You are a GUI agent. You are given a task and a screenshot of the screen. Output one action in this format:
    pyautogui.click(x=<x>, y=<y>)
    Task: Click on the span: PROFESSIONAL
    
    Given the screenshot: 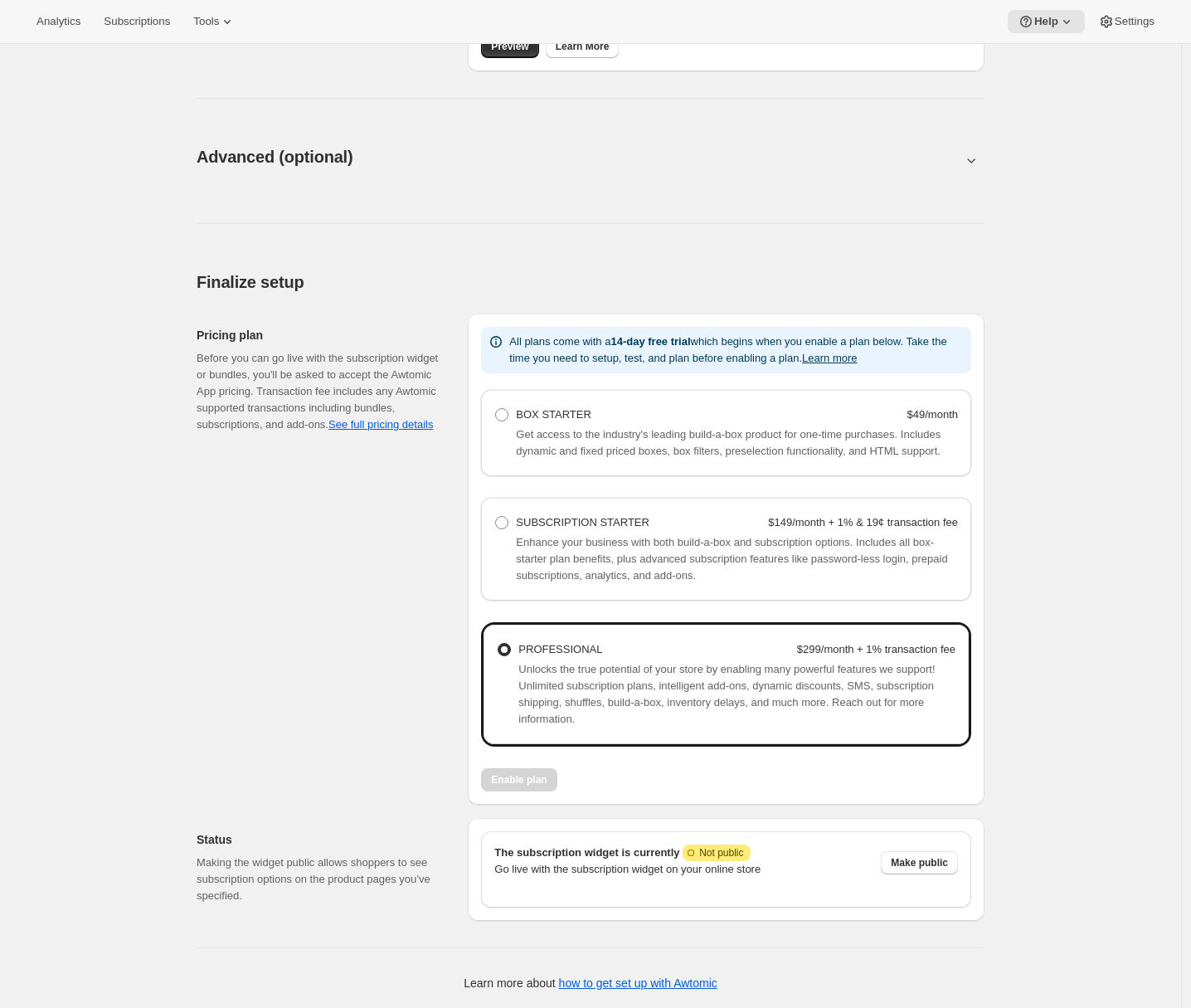 What is the action you would take?
    pyautogui.click(x=560, y=649)
    